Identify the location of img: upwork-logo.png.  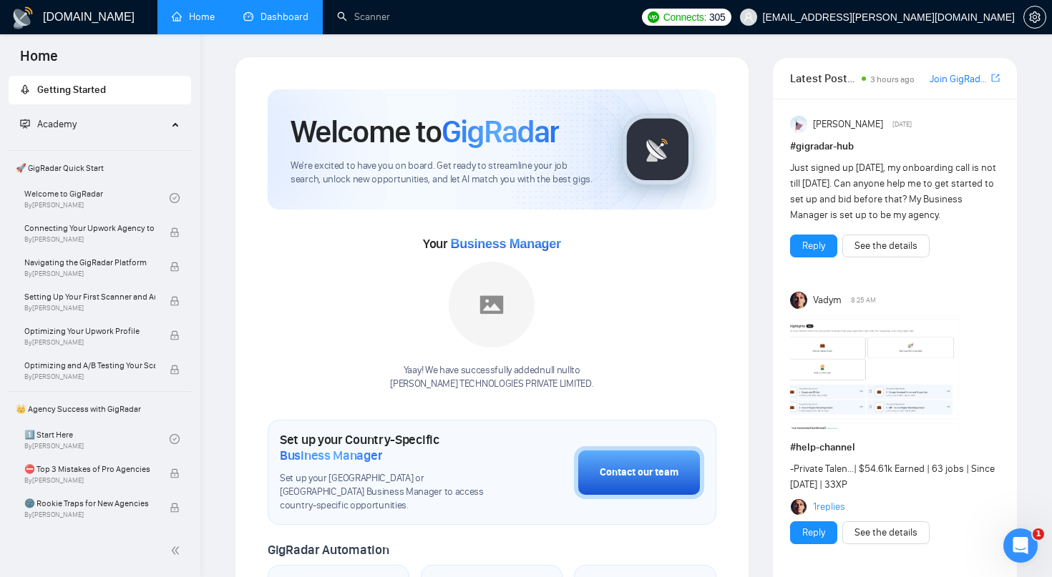
(653, 17).